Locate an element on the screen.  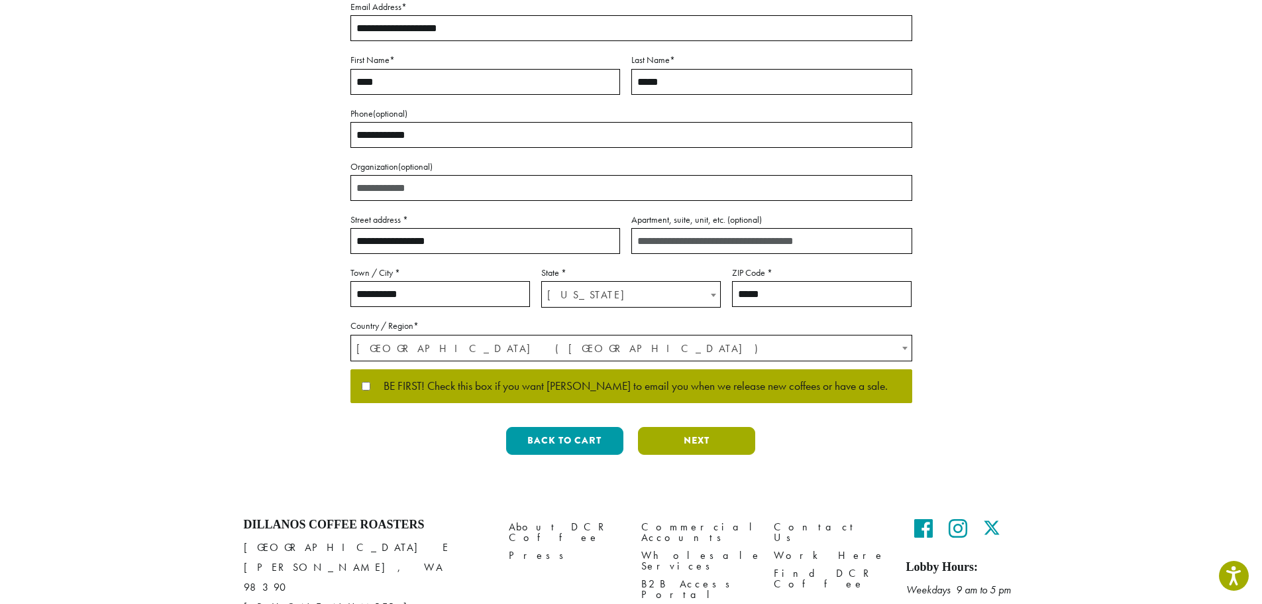
span: Virginia is located at coordinates (631, 294).